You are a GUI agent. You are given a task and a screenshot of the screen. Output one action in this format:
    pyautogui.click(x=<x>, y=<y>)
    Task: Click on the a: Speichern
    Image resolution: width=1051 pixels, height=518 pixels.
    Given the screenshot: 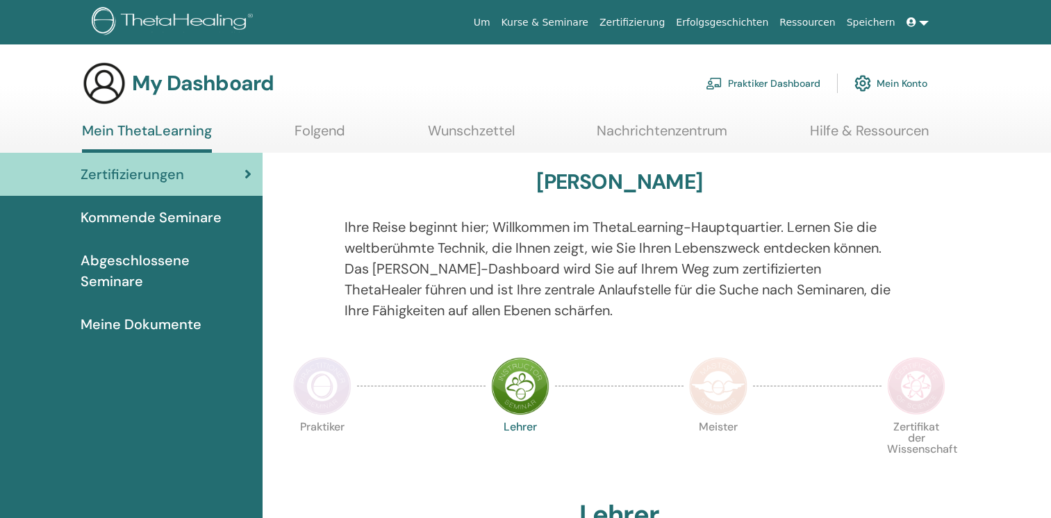 What is the action you would take?
    pyautogui.click(x=871, y=22)
    